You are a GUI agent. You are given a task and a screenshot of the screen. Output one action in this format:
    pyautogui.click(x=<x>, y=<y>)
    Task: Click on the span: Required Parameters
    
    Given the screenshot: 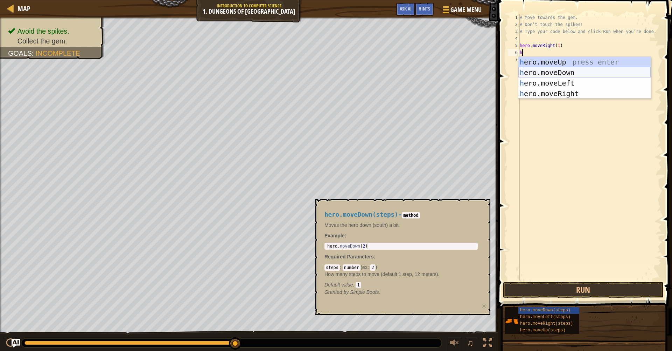 What is the action you would take?
    pyautogui.click(x=349, y=256)
    